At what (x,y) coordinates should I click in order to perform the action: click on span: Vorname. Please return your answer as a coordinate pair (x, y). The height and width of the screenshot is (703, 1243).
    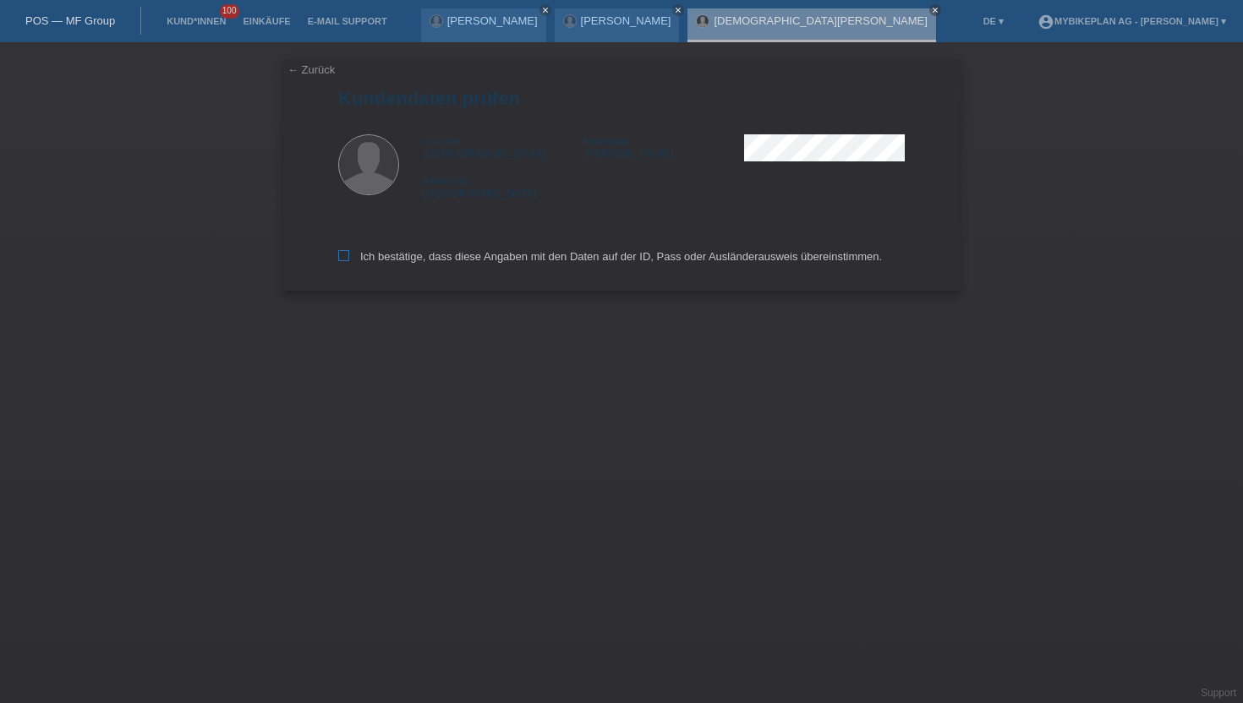
    Looking at the image, I should click on (441, 141).